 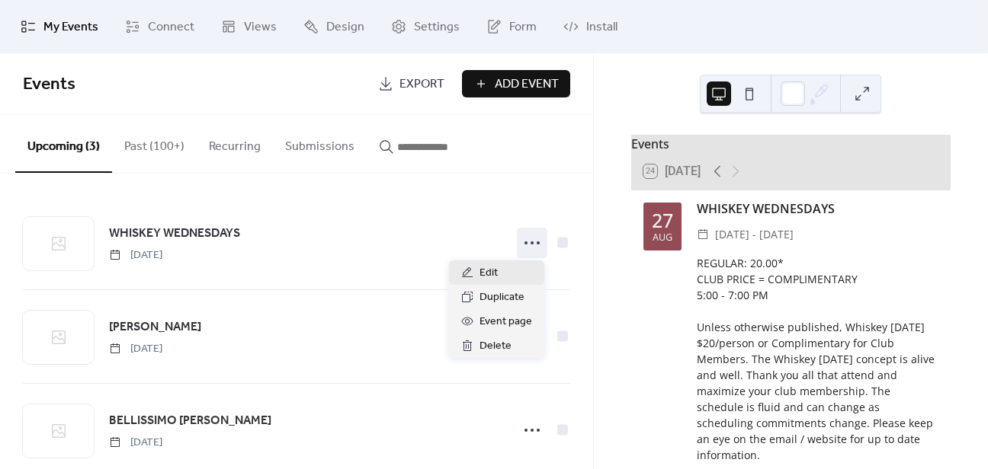 What do you see at coordinates (817, 209) in the screenshot?
I see `div: WHISKEY WEDNESDAYS` at bounding box center [817, 209].